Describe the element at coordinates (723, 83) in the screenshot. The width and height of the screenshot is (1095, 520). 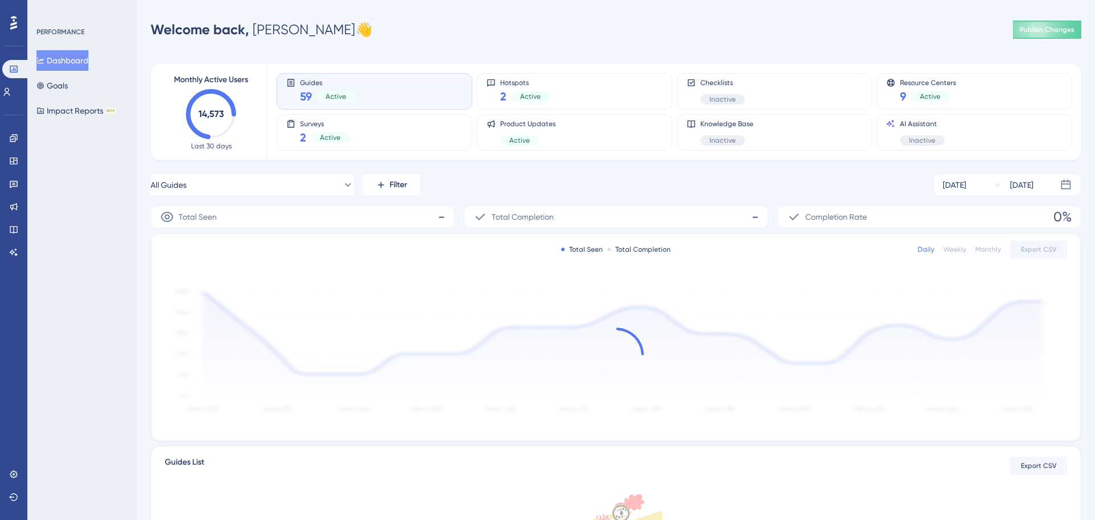
I see `span: Checklists` at that location.